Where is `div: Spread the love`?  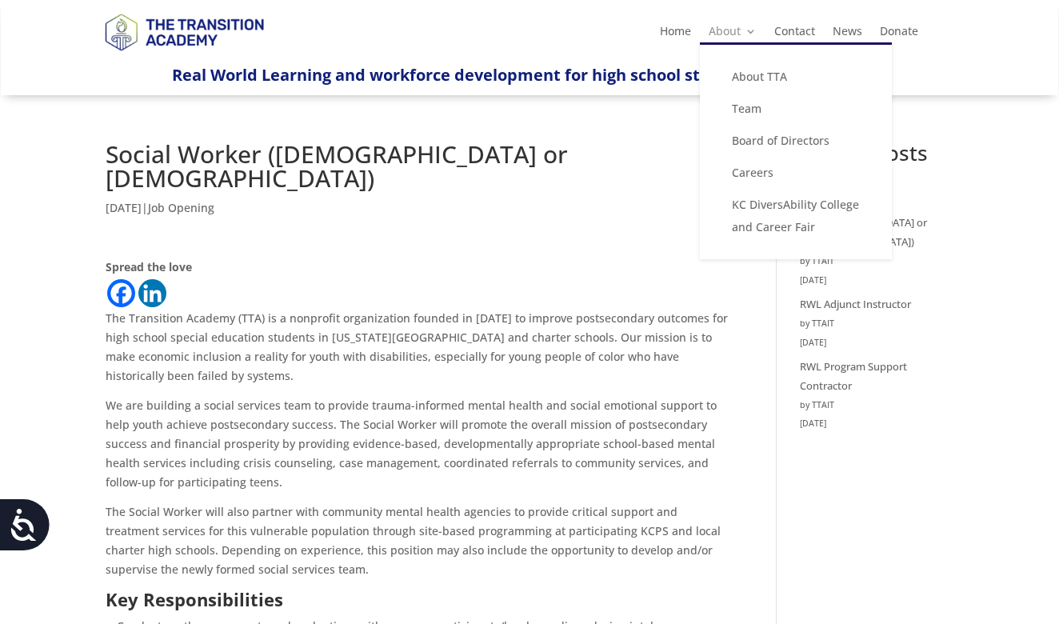 div: Spread the love is located at coordinates (418, 267).